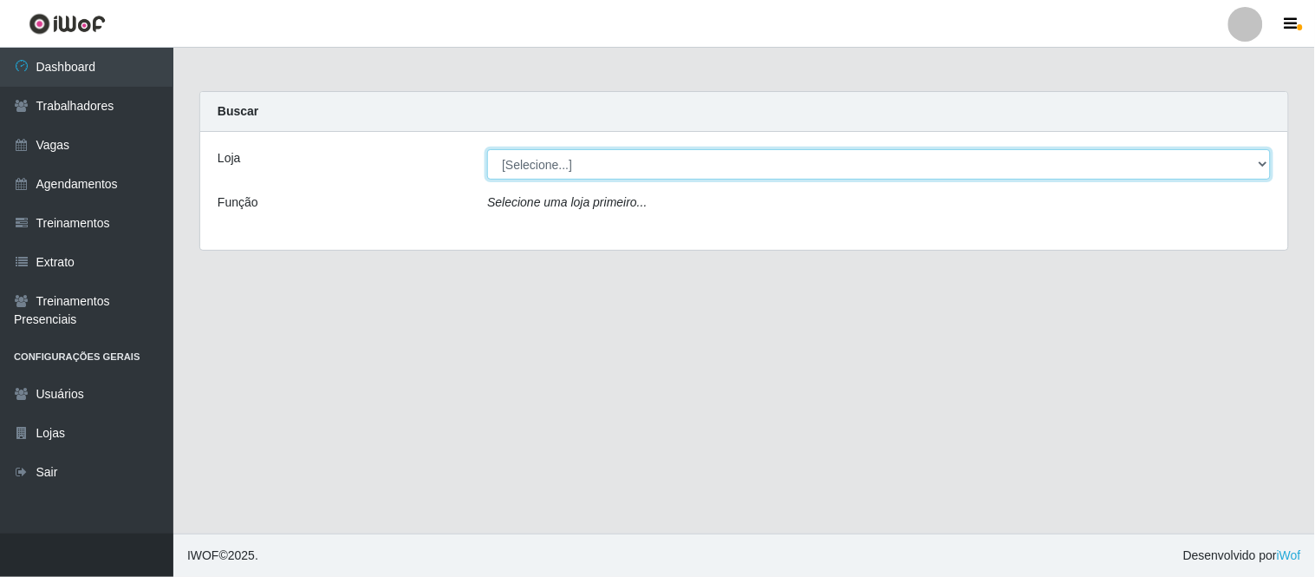 The height and width of the screenshot is (577, 1315). Describe the element at coordinates (1243, 555) in the screenshot. I see `span: Desenvolvido por` at that location.